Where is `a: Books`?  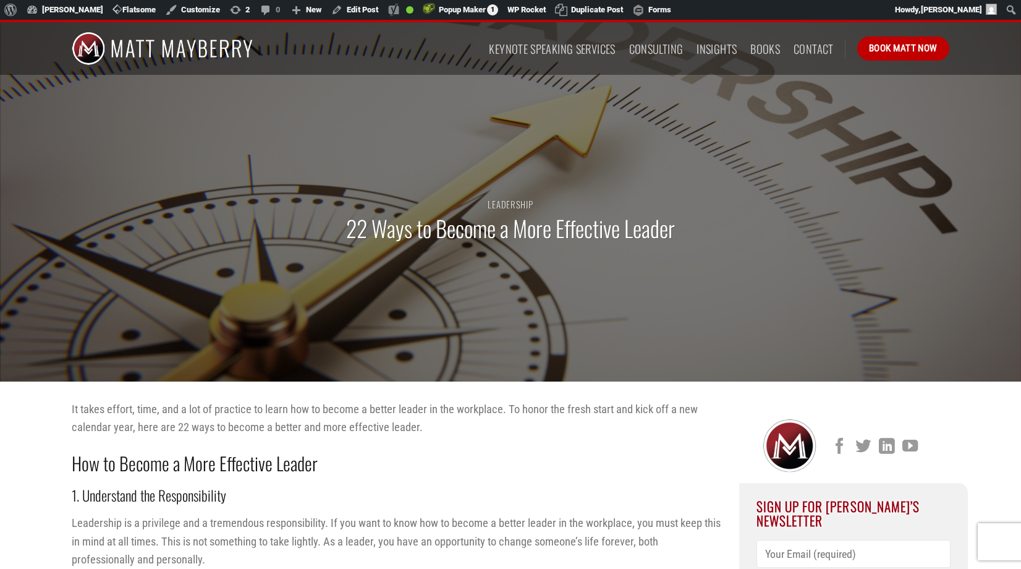 a: Books is located at coordinates (765, 49).